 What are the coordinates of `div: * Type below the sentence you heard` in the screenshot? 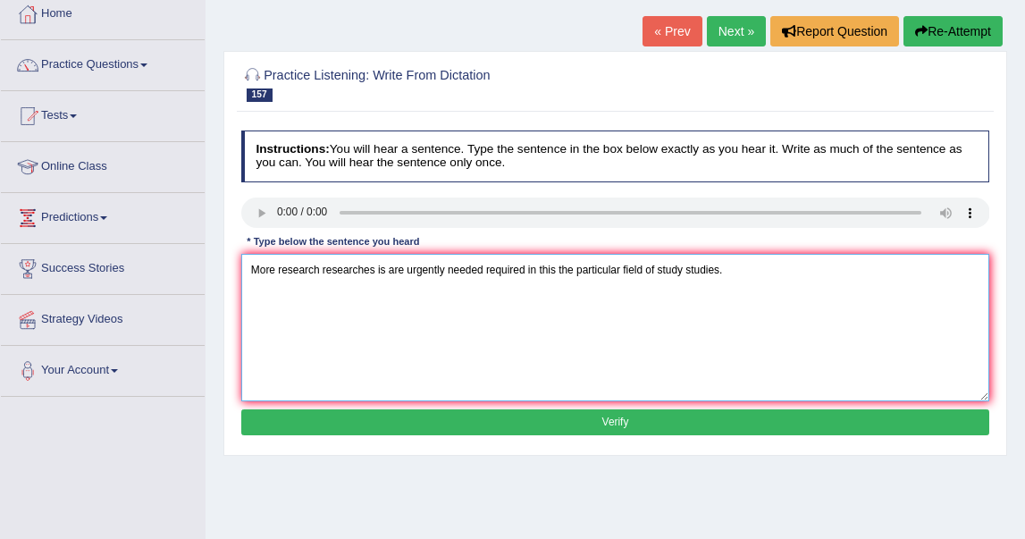 It's located at (333, 242).